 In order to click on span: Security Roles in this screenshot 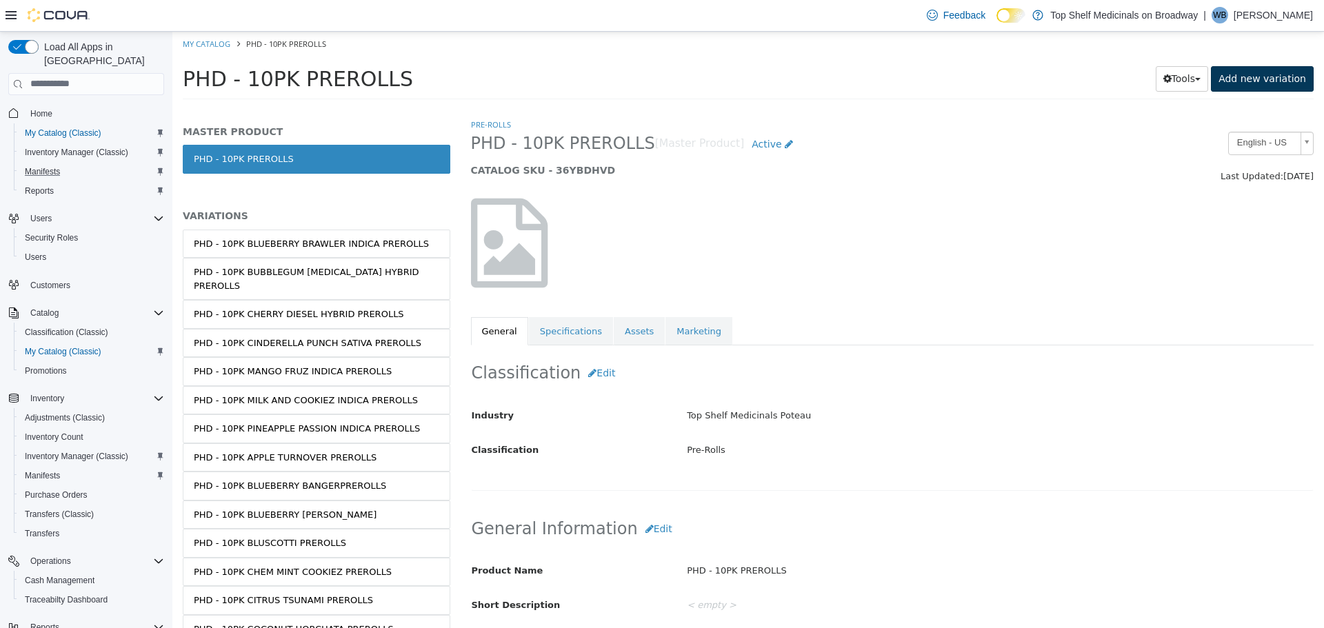, I will do `click(51, 238)`.